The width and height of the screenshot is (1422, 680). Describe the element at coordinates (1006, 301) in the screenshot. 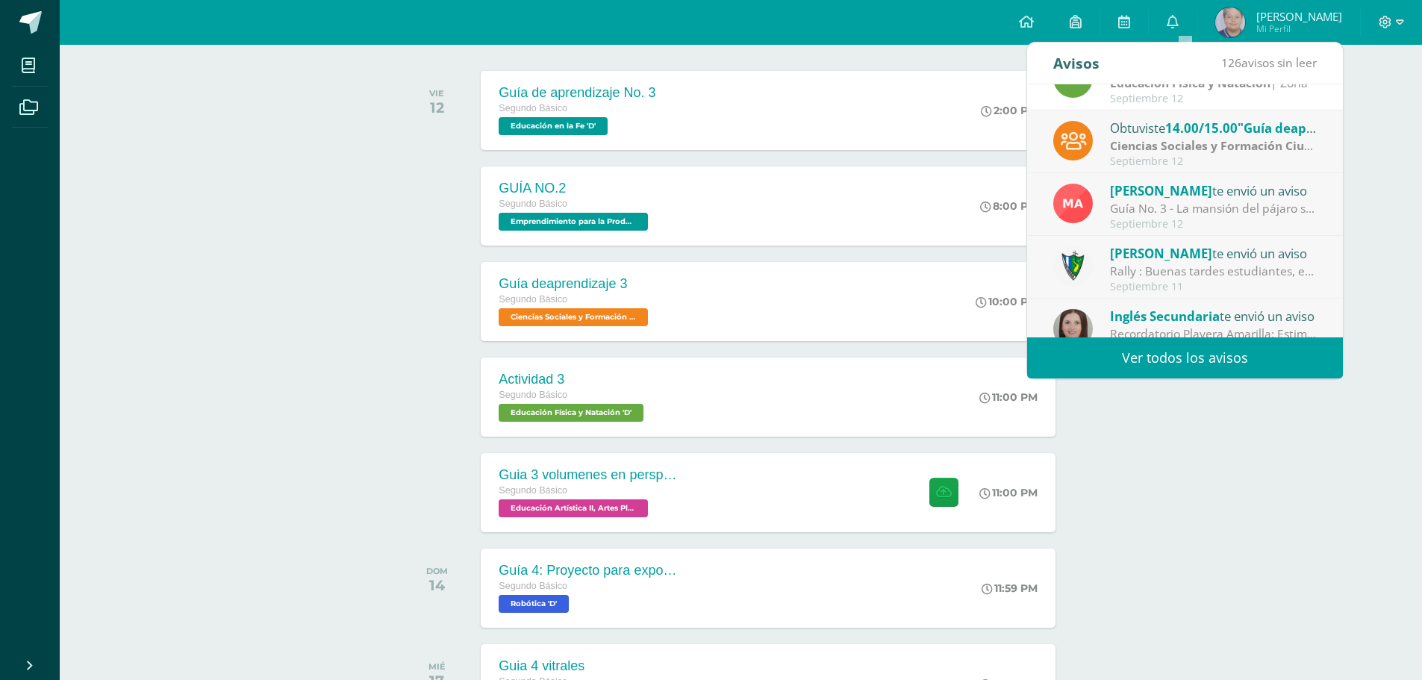

I see `div: 10:00 PM` at that location.